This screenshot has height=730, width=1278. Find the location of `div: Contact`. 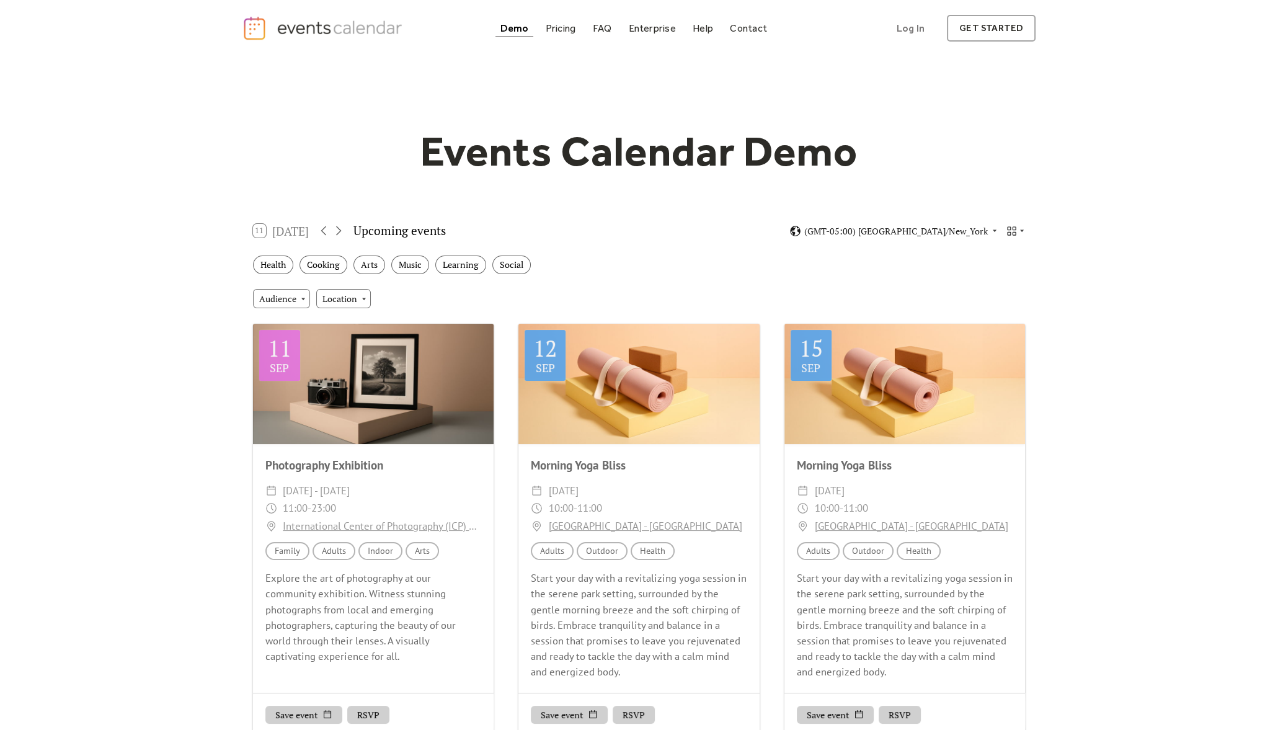

div: Contact is located at coordinates (748, 28).